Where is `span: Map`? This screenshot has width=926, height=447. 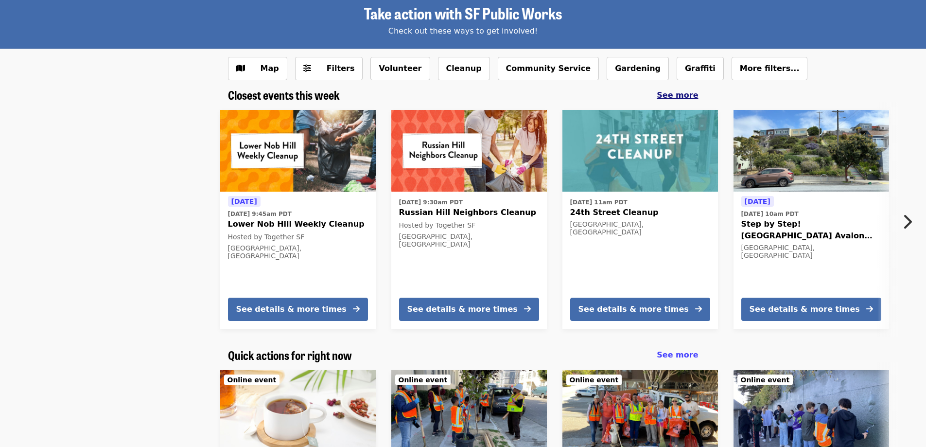 span: Map is located at coordinates (270, 68).